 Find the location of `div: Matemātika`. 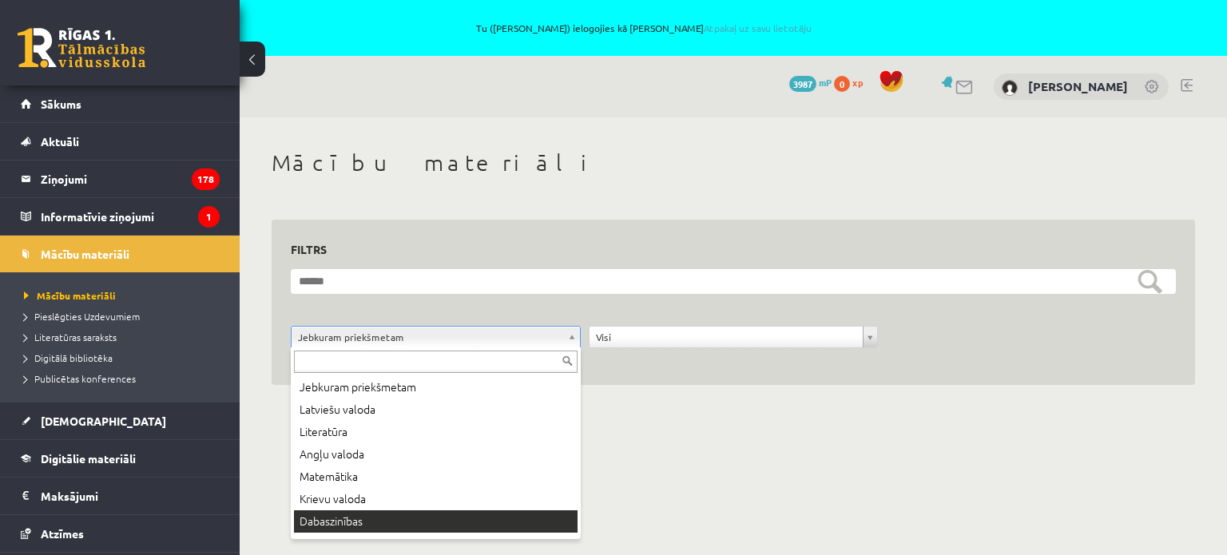

div: Matemātika is located at coordinates (435, 477).